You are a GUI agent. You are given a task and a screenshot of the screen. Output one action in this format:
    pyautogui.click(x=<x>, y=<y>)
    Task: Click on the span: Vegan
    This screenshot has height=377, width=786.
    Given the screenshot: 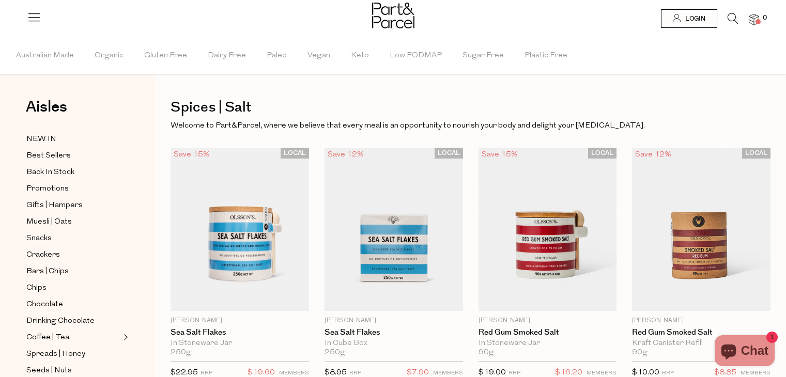 What is the action you would take?
    pyautogui.click(x=319, y=56)
    